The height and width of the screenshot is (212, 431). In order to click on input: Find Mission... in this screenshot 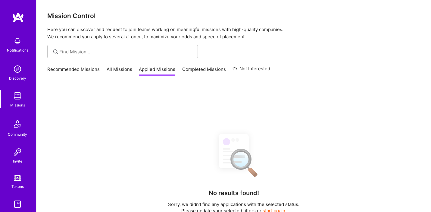, I will do `click(126, 52)`.